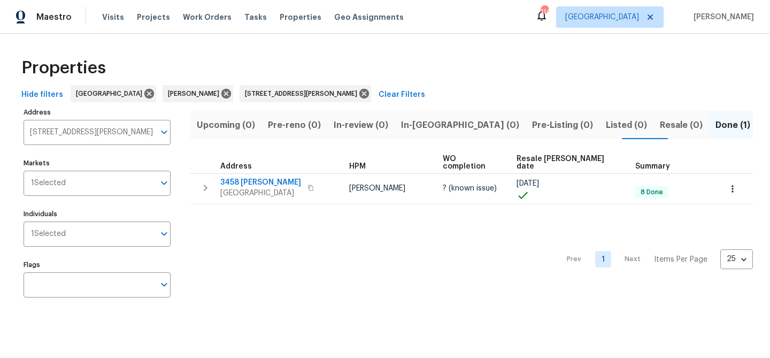 This screenshot has height=358, width=770. I want to click on label: Address, so click(97, 112).